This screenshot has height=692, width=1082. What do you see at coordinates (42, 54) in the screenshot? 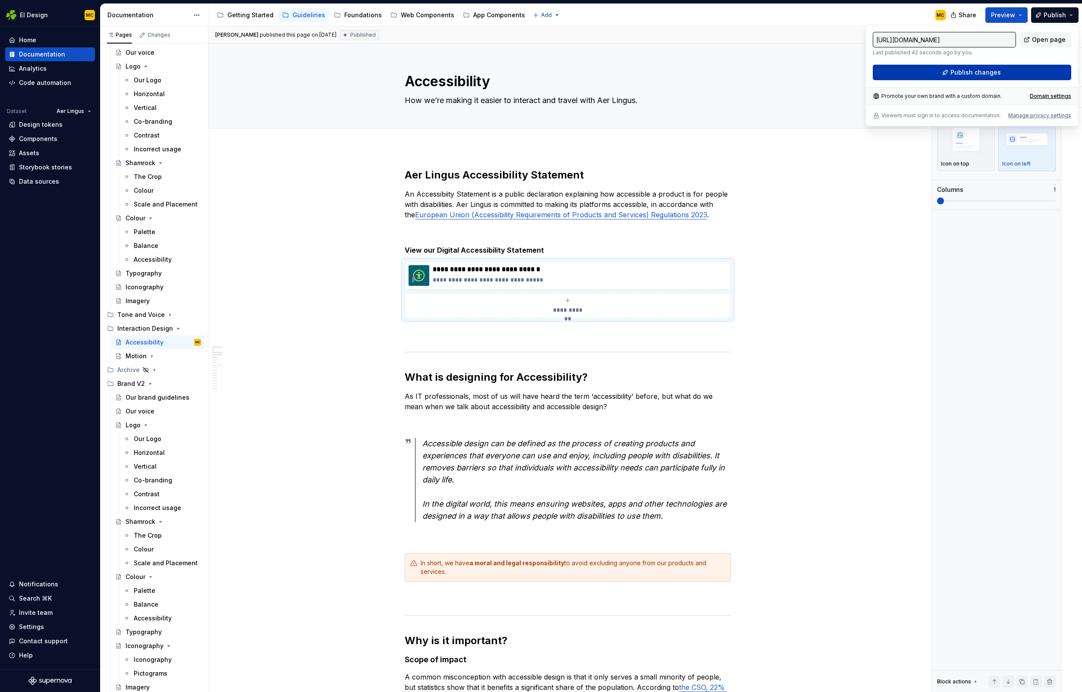
I see `div: Documentation` at bounding box center [42, 54].